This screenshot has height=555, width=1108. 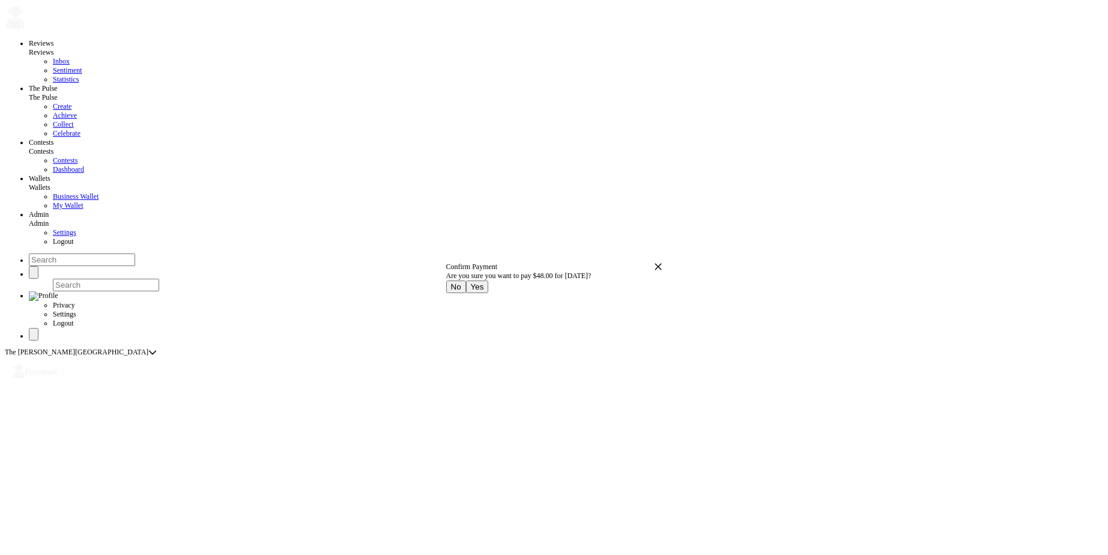 What do you see at coordinates (477, 286) in the screenshot?
I see `span: Yes` at bounding box center [477, 286].